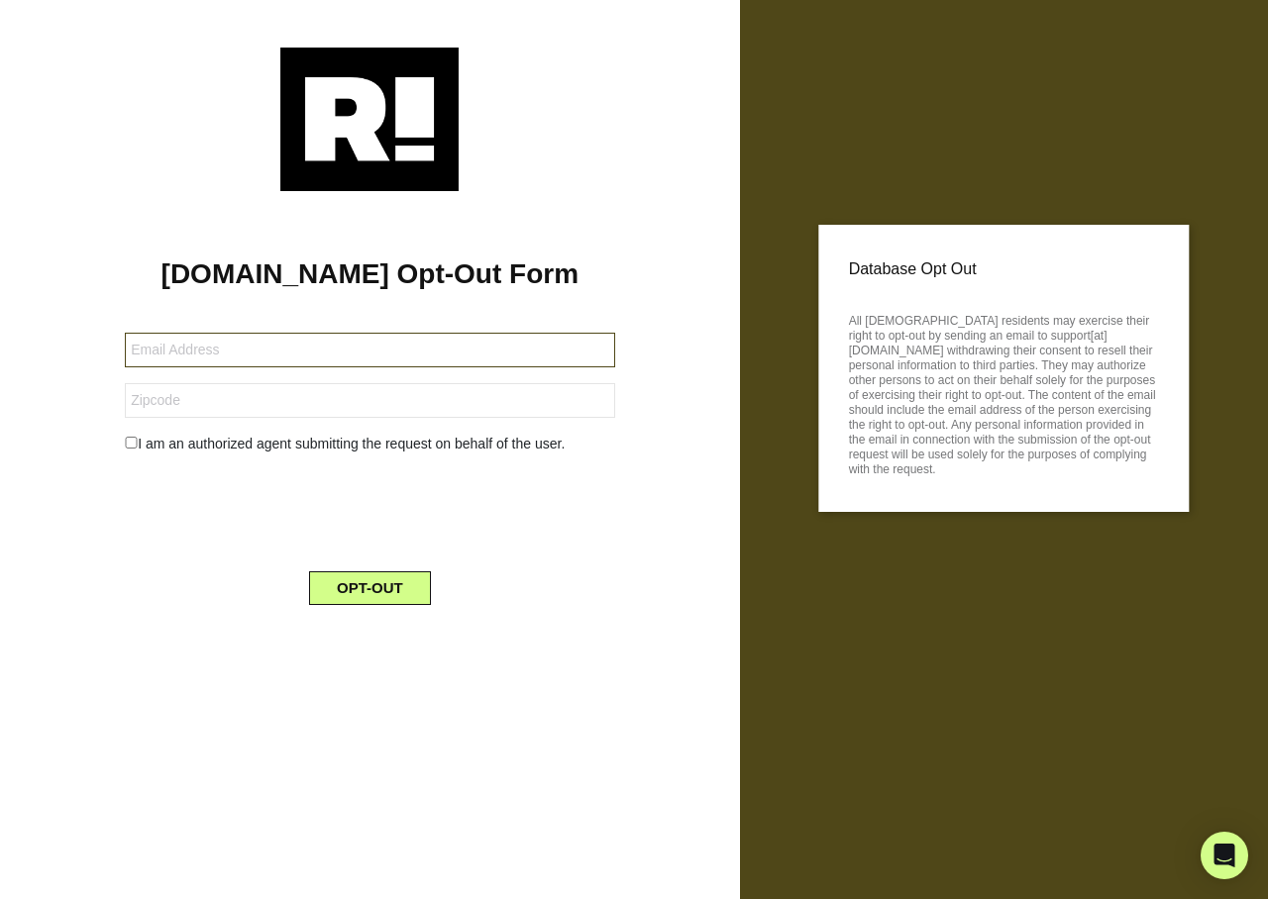  I want to click on div: Open Intercom Messenger, so click(1224, 856).